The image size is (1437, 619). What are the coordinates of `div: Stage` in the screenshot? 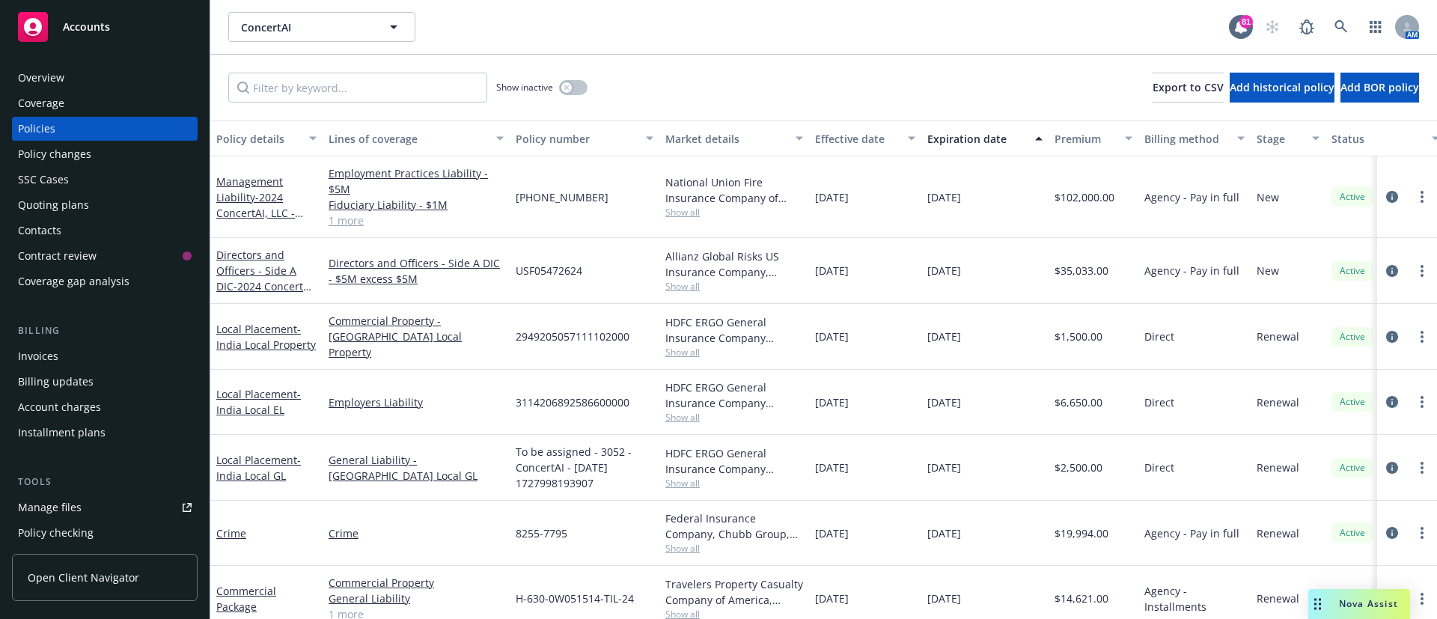 It's located at (1280, 138).